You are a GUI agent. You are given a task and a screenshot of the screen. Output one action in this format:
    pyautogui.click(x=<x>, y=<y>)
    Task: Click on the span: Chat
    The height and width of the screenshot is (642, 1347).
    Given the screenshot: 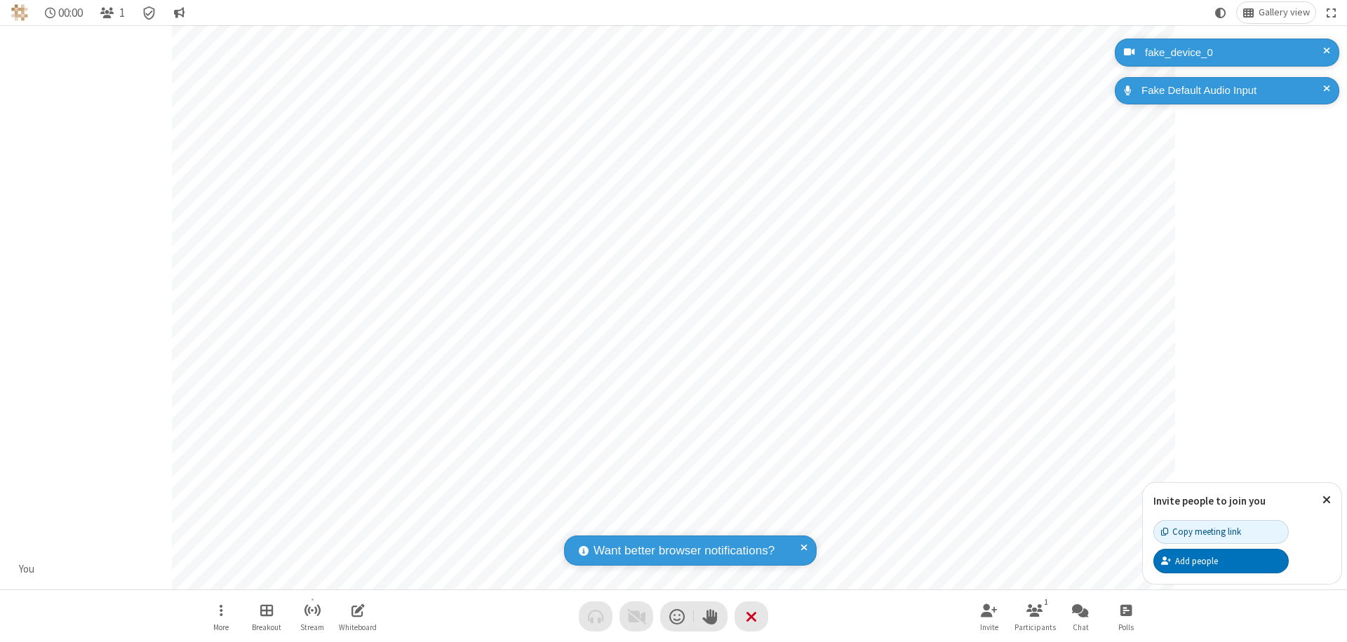 What is the action you would take?
    pyautogui.click(x=1080, y=628)
    